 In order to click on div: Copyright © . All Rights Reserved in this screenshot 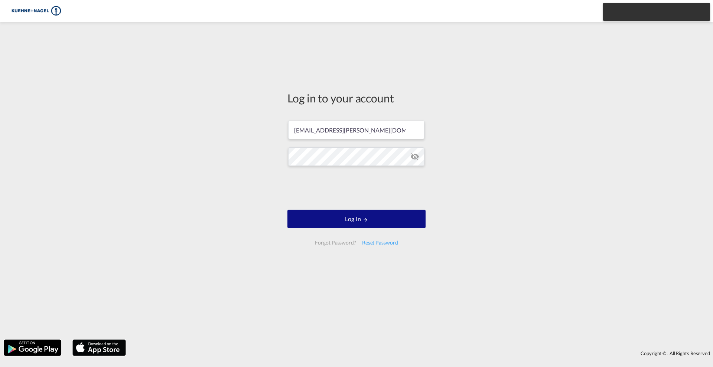, I will do `click(421, 354)`.